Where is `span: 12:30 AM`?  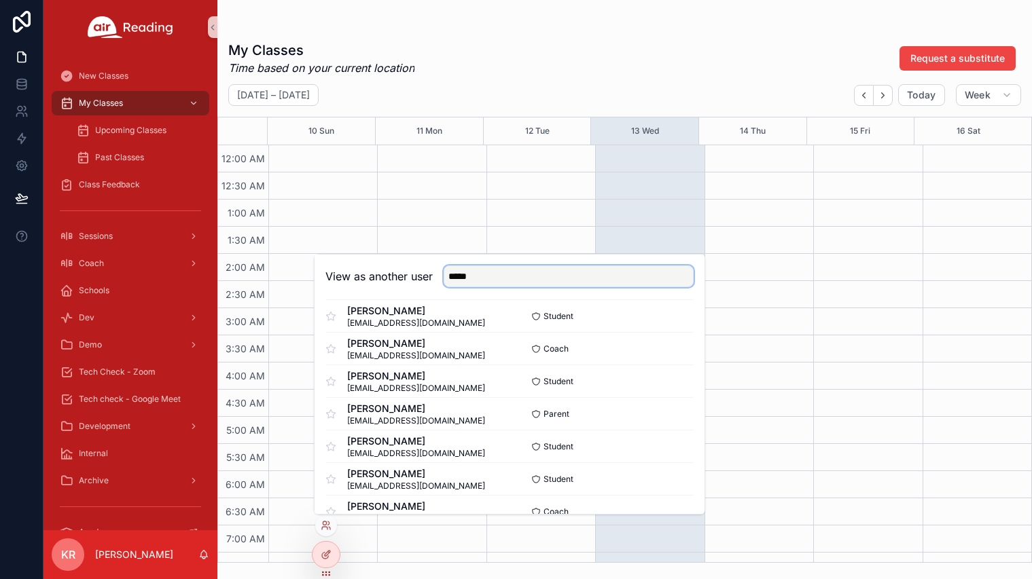
span: 12:30 AM is located at coordinates (243, 185).